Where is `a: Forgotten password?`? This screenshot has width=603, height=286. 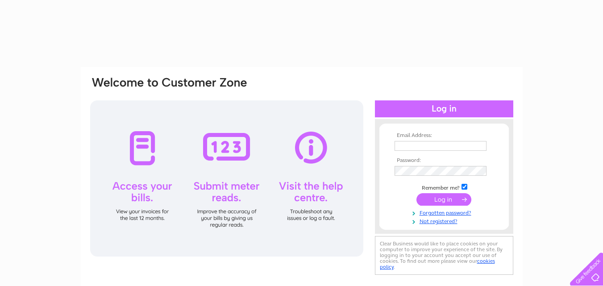 a: Forgotten password? is located at coordinates (445, 212).